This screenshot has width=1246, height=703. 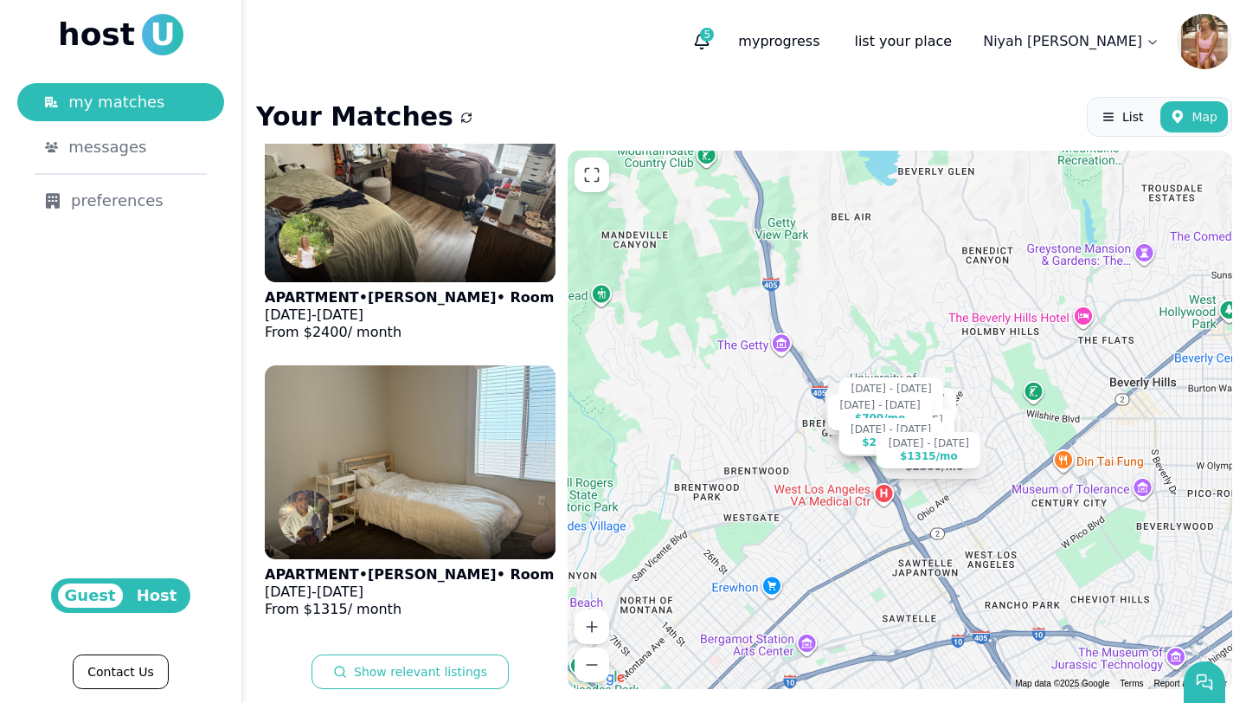 What do you see at coordinates (601, 678) in the screenshot?
I see `img: Google` at bounding box center [601, 678].